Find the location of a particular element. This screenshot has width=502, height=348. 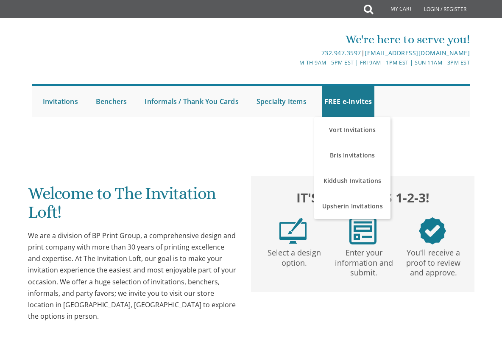

p: Enter your information and submit. is located at coordinates (364, 261).